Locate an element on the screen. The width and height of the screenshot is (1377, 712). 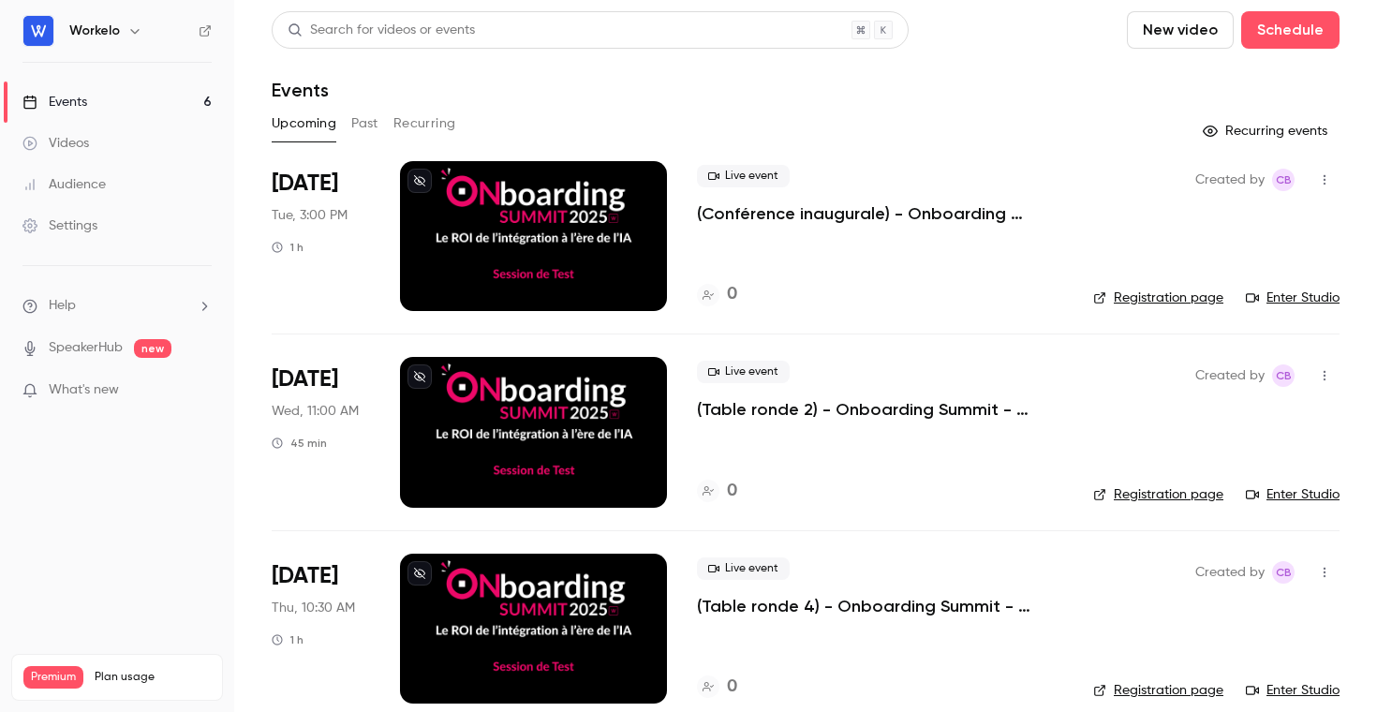
a: (Table ronde 4) - Onboarding Summit - Préparation de l'échange is located at coordinates (880, 606).